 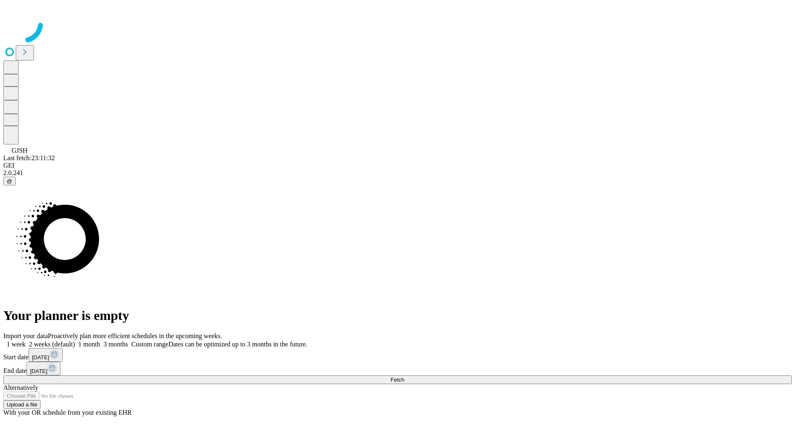 What do you see at coordinates (52, 344) in the screenshot?
I see `span: 2 weeks (default)` at bounding box center [52, 344].